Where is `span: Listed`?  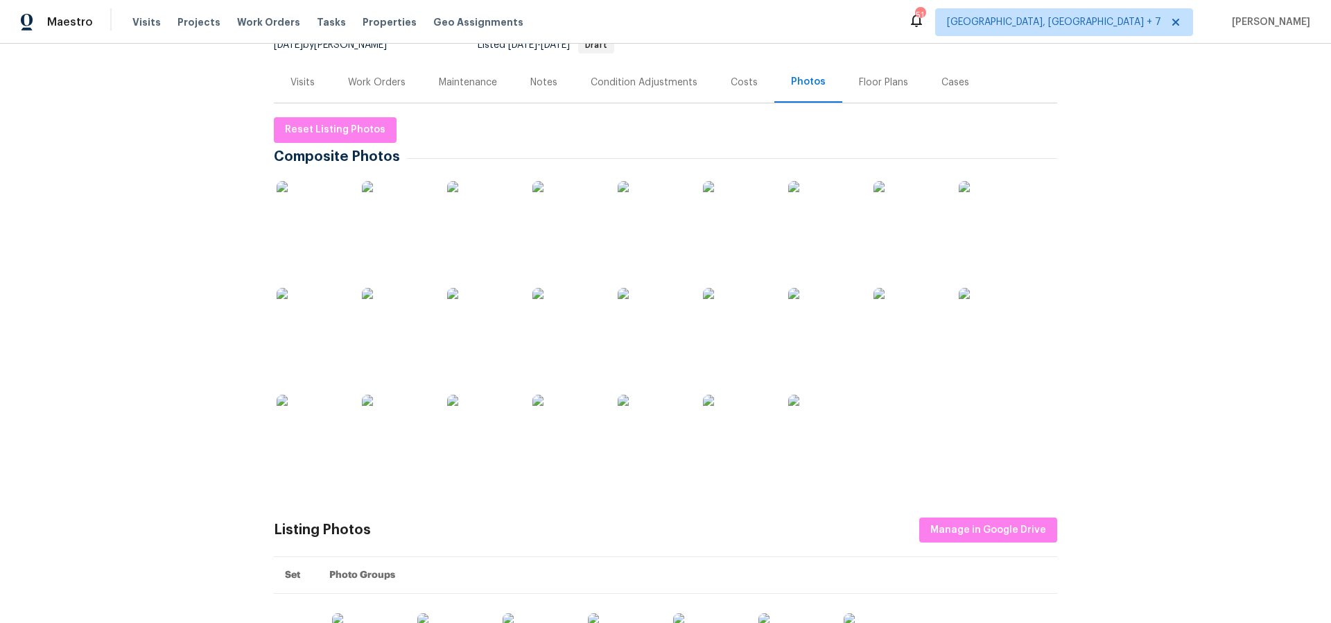
span: Listed is located at coordinates (546, 45).